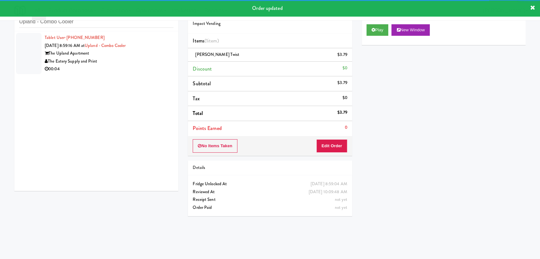  I want to click on div: Receipt Sent, so click(270, 200).